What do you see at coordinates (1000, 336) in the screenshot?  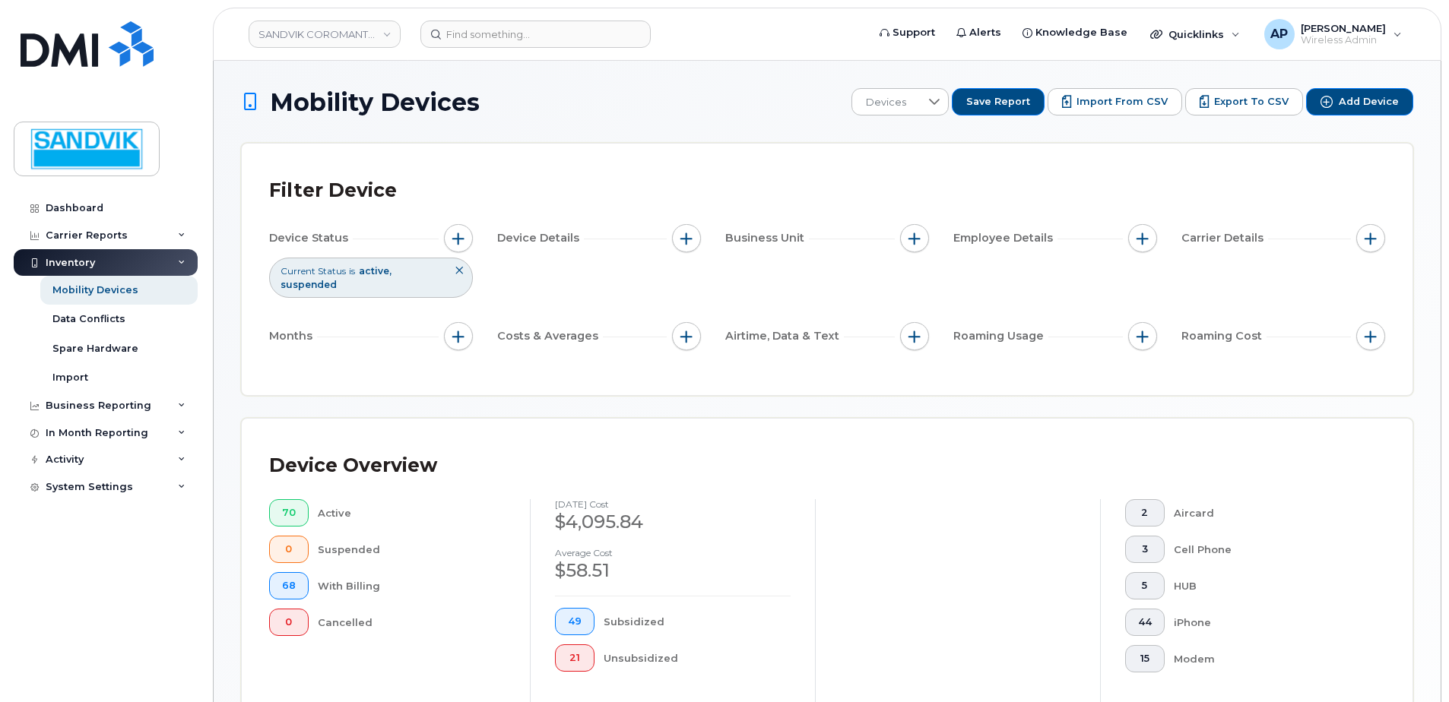 I see `span: Roaming Usage` at bounding box center [1000, 336].